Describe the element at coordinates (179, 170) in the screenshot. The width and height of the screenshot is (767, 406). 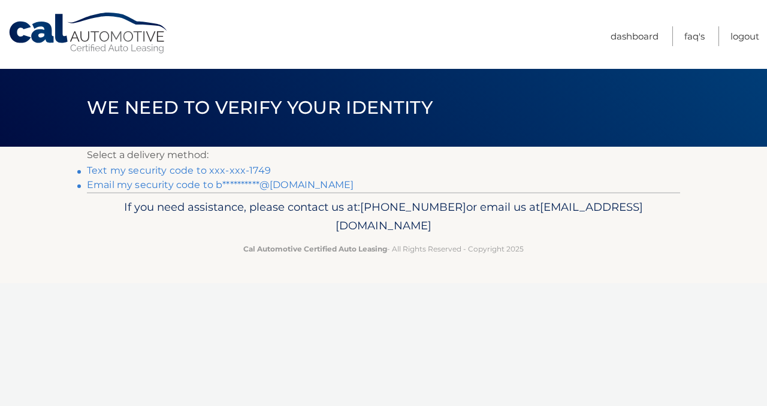
I see `a: Text my security code to xxx-xxx-1749` at that location.